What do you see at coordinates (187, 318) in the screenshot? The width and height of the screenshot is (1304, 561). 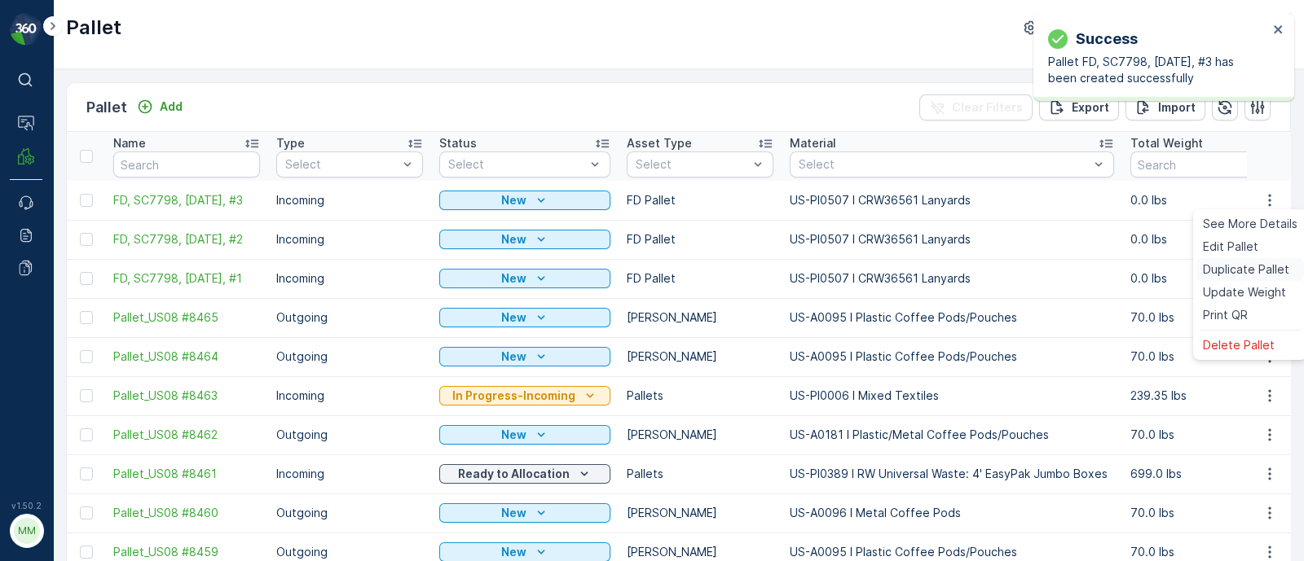 I see `a: Pallet_US08 #8465` at bounding box center [187, 318].